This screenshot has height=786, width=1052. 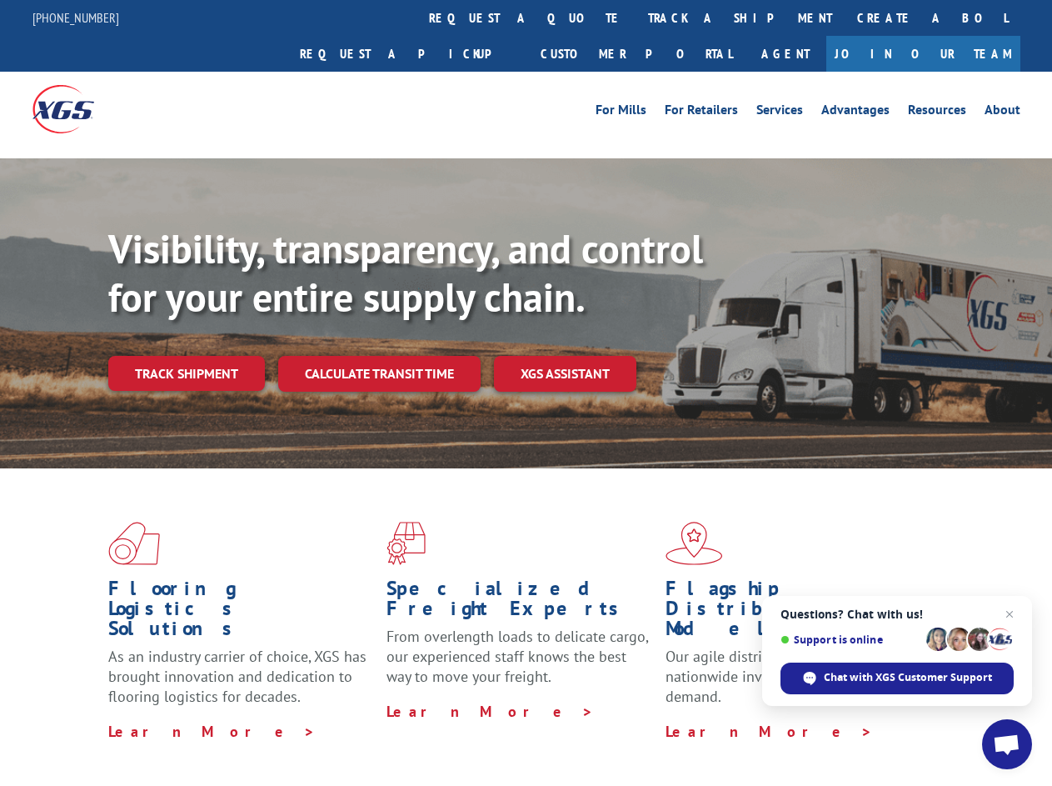 What do you see at coordinates (1007, 744) in the screenshot?
I see `div: Open chat` at bounding box center [1007, 744].